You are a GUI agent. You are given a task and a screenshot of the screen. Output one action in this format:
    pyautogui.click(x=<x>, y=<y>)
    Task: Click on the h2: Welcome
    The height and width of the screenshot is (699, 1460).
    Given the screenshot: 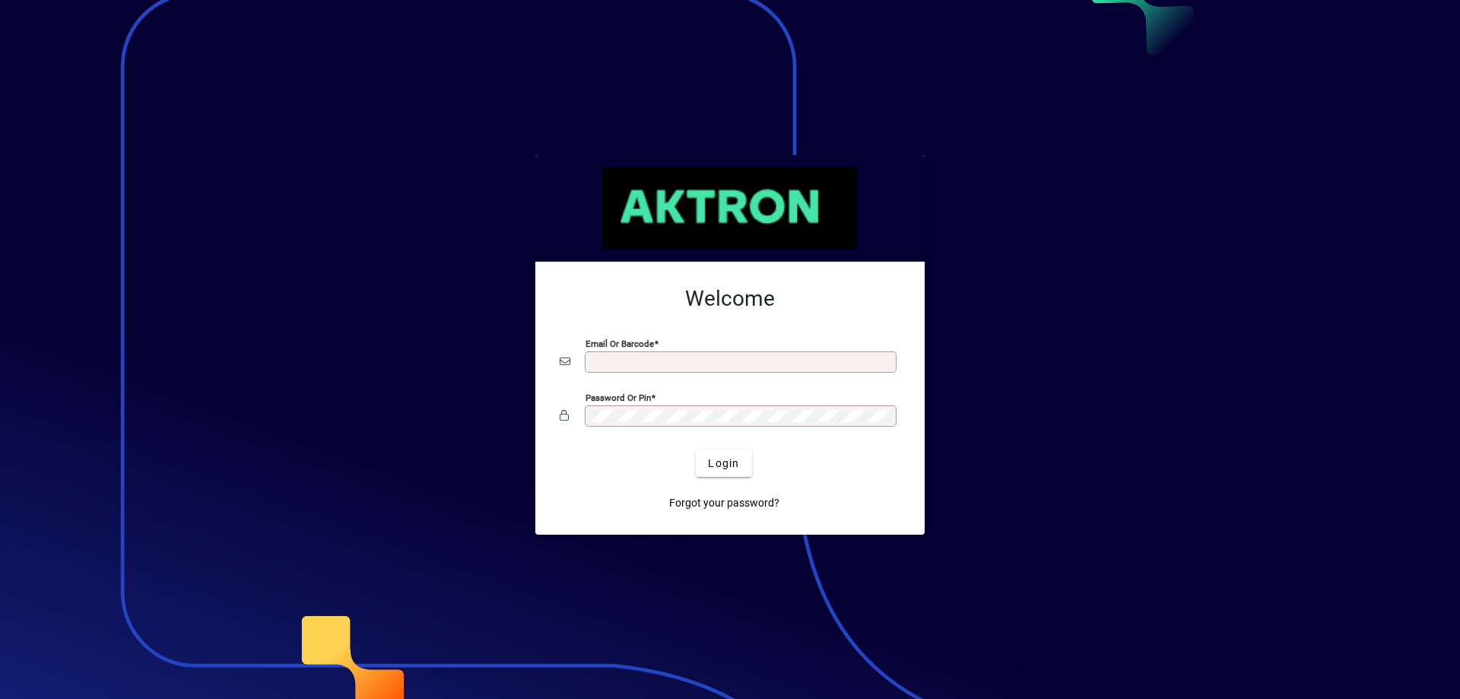 What is the action you would take?
    pyautogui.click(x=730, y=299)
    